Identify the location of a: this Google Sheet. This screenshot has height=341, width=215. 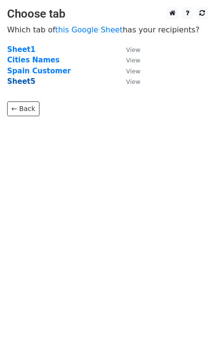
(89, 30).